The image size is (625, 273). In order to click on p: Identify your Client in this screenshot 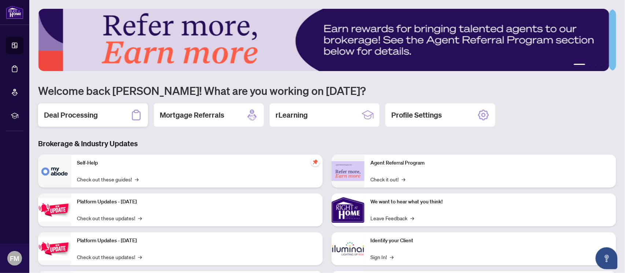, I will do `click(490, 241)`.